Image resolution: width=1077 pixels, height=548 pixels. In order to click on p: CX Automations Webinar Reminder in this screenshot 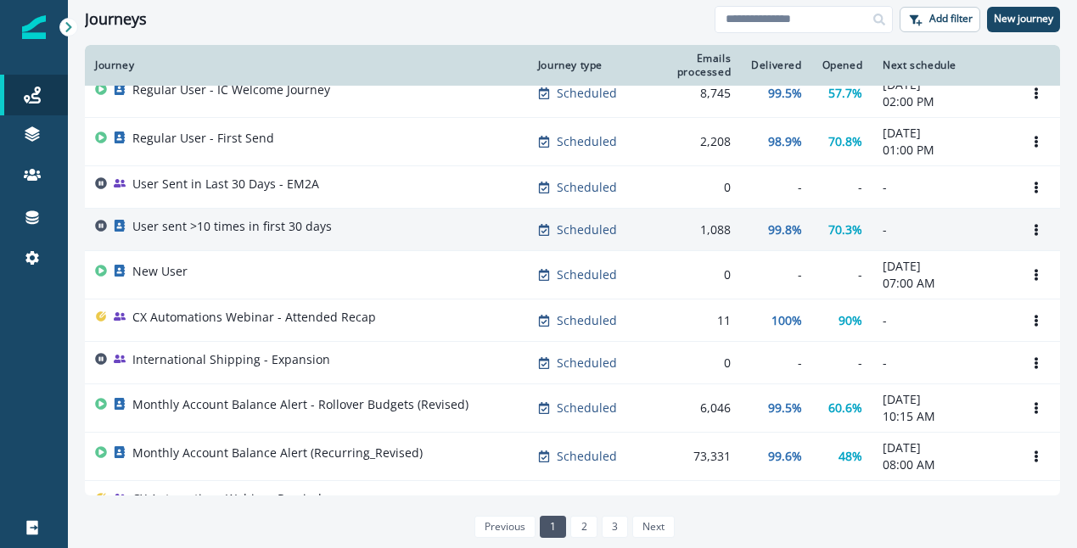, I will do `click(232, 499)`.